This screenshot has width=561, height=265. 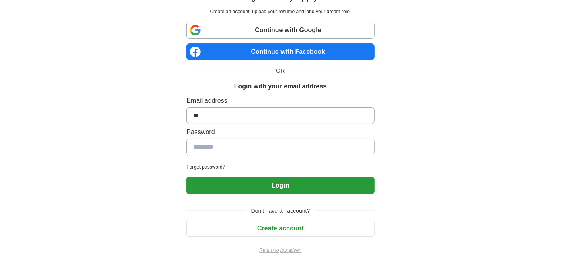 I want to click on a: Continue with Google, so click(x=280, y=30).